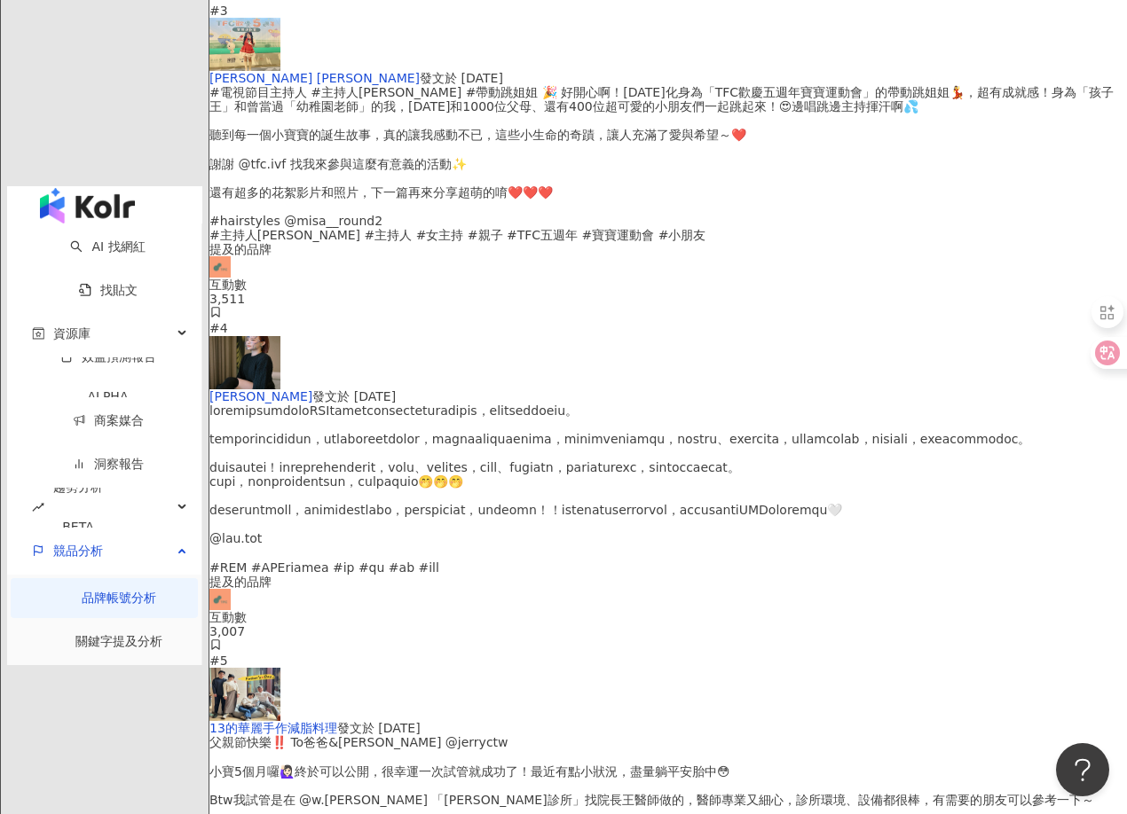 This screenshot has width=1127, height=814. I want to click on span: 趨勢分析, so click(78, 507).